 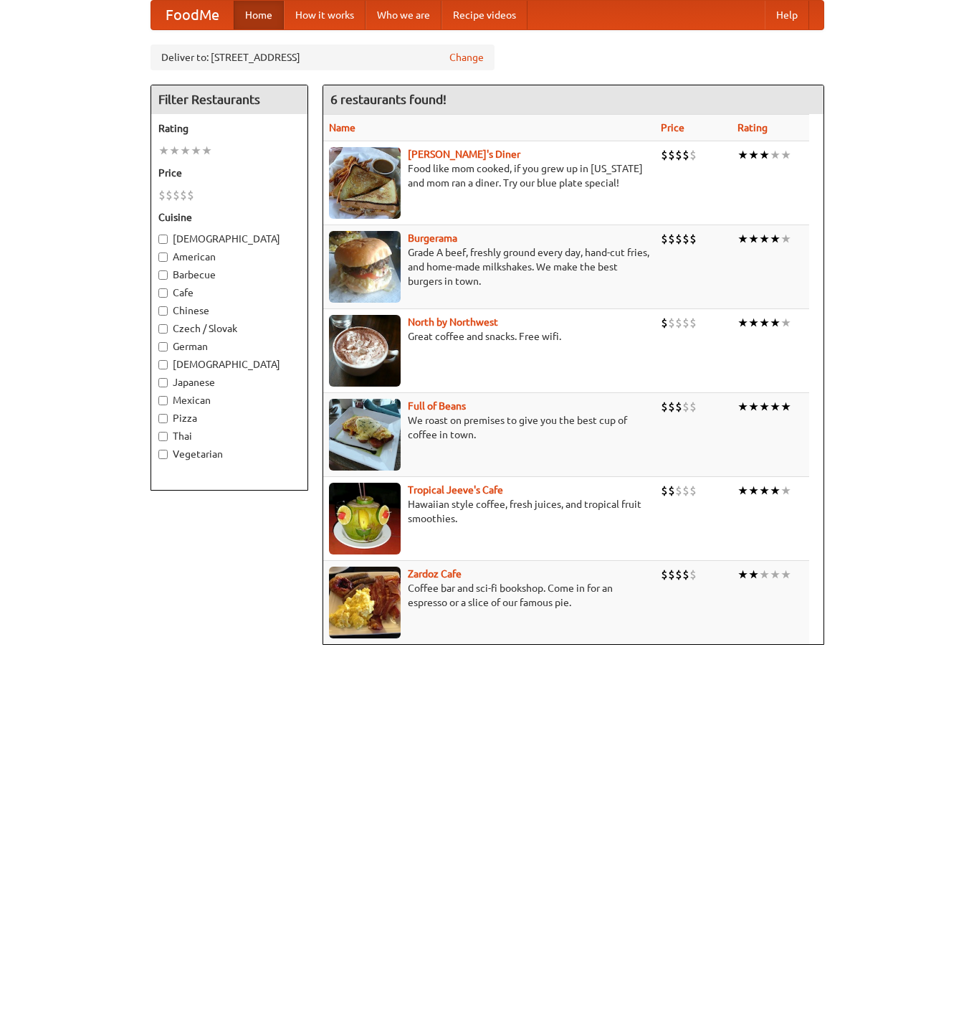 What do you see at coordinates (229, 346) in the screenshot?
I see `label: German` at bounding box center [229, 346].